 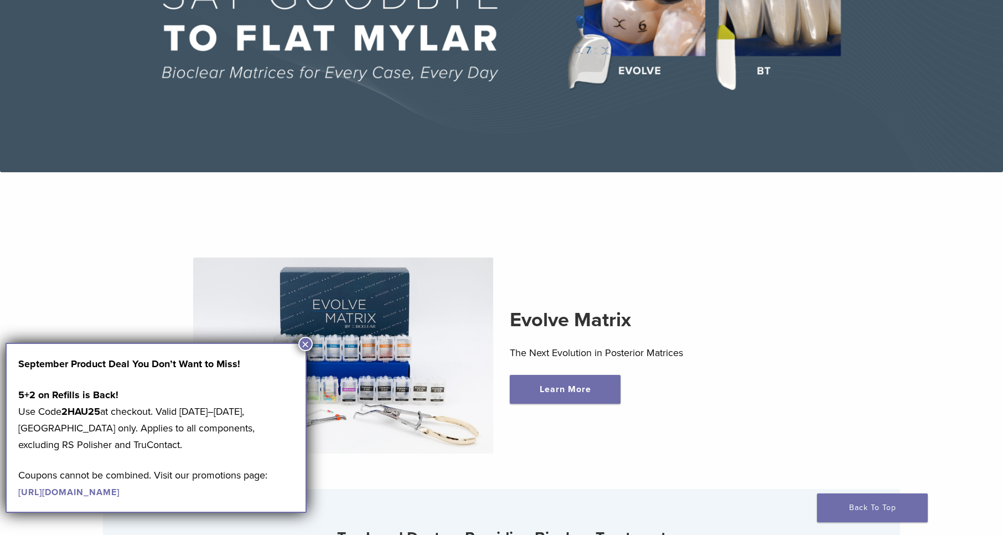 What do you see at coordinates (343, 356) in the screenshot?
I see `img: Evolve Matrix` at bounding box center [343, 356].